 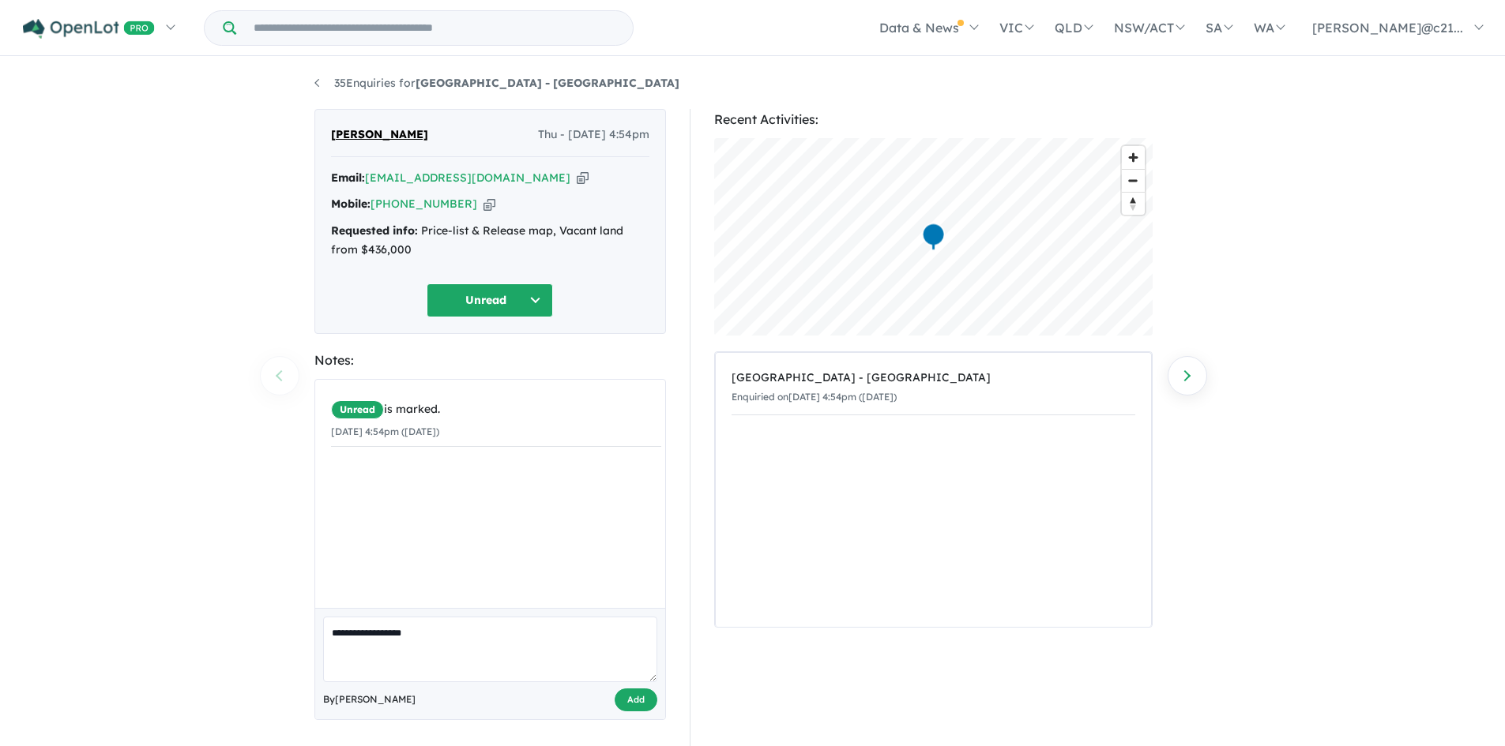 What do you see at coordinates (933, 237) in the screenshot?
I see `div: Map marker` at bounding box center [933, 237].